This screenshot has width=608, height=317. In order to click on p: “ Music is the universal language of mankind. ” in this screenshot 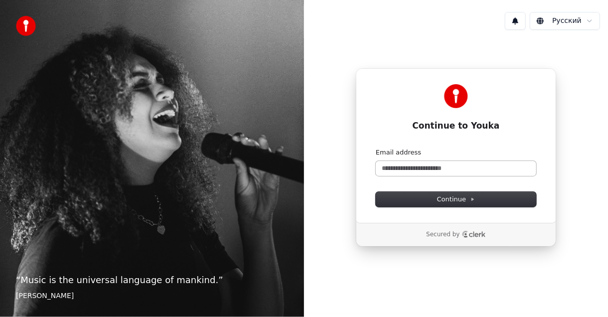, I will do `click(152, 280)`.